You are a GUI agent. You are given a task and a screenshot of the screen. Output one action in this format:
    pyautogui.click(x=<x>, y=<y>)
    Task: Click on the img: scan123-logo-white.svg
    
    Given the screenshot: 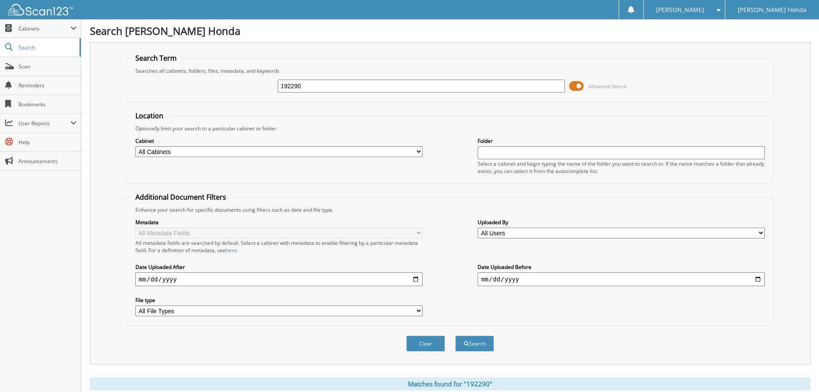 What is the action you would take?
    pyautogui.click(x=41, y=9)
    